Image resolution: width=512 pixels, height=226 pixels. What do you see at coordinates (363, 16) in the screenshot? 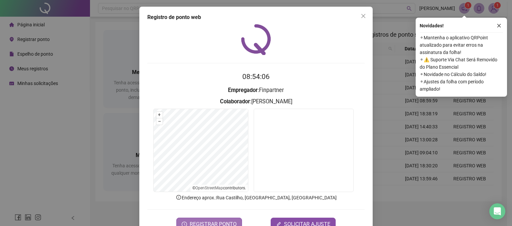
I see `button: Close` at bounding box center [363, 16].